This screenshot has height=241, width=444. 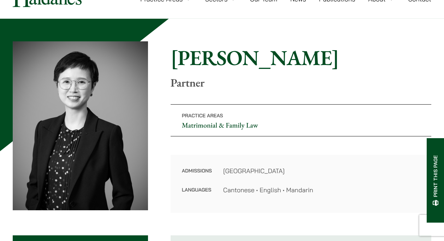 What do you see at coordinates (322, 190) in the screenshot?
I see `dd: Cantonese • English • Mandarin` at bounding box center [322, 190].